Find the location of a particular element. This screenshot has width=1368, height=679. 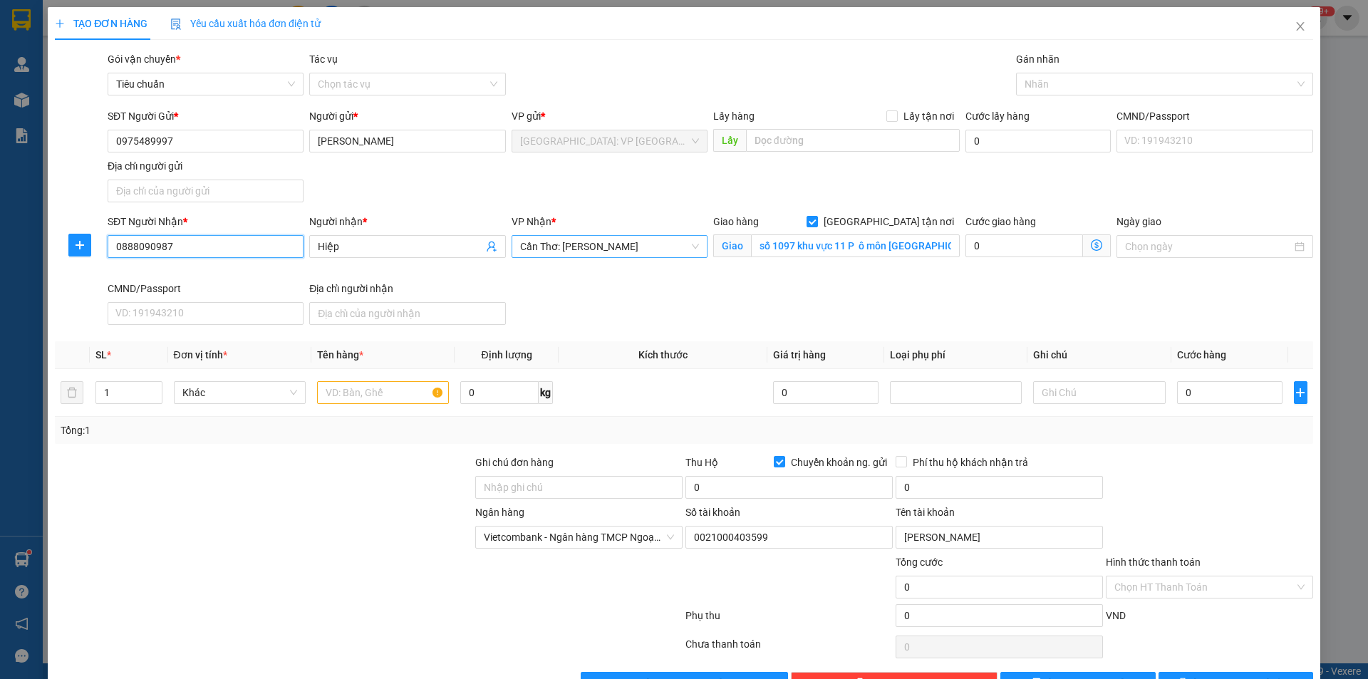

div: Địa chỉ người nhận is located at coordinates (407, 289).